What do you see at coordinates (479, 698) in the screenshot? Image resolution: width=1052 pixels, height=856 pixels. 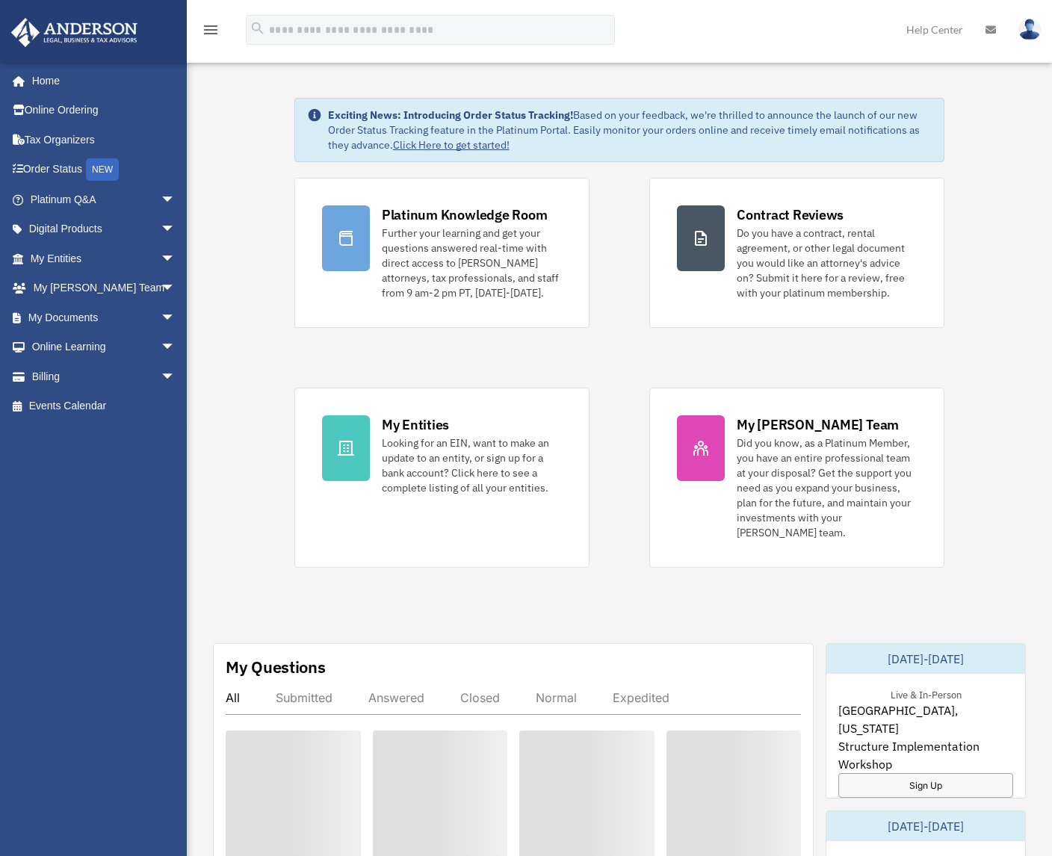 I see `div: Closed` at bounding box center [479, 698].